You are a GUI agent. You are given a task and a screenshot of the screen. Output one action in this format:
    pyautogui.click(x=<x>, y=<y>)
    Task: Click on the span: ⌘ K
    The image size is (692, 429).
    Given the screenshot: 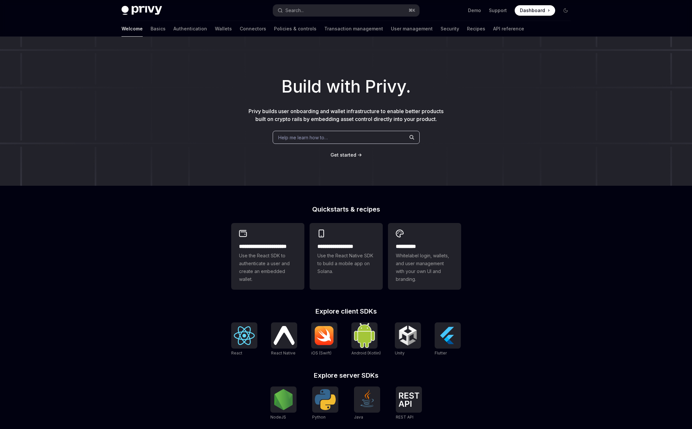 What is the action you would take?
    pyautogui.click(x=412, y=10)
    